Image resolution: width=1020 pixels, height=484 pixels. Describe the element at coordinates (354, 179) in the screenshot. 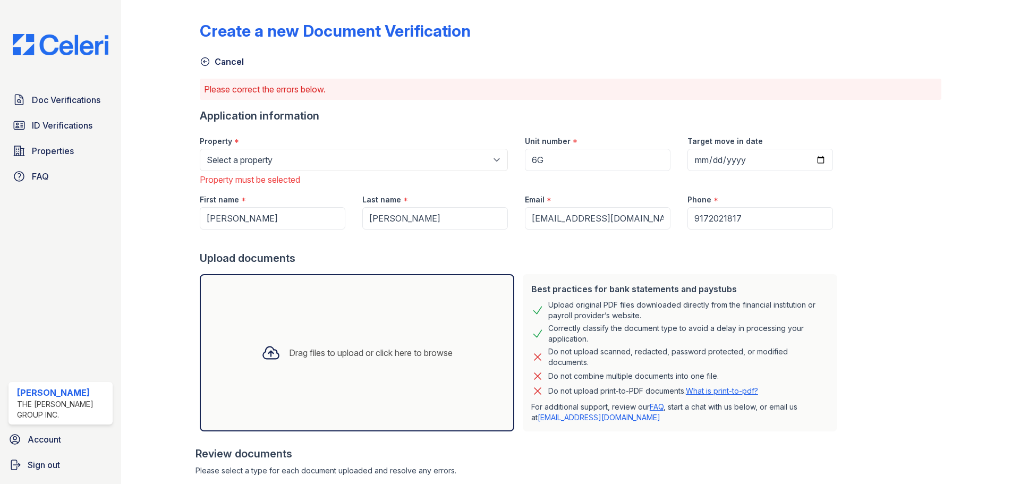

I see `div: Property must be selected` at that location.